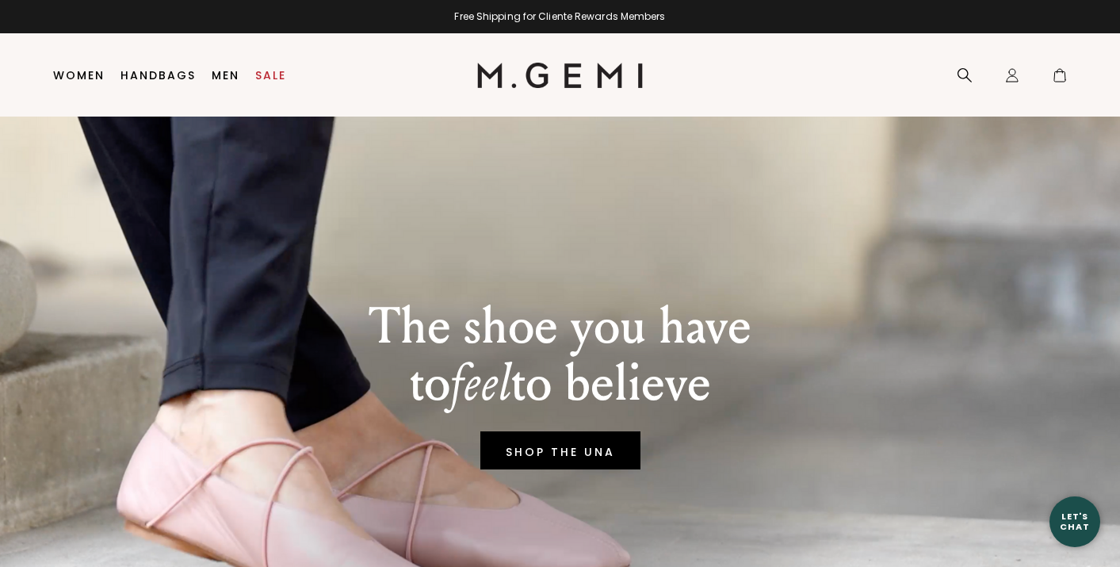  Describe the element at coordinates (559, 75) in the screenshot. I see `img: M.Gemi` at that location.